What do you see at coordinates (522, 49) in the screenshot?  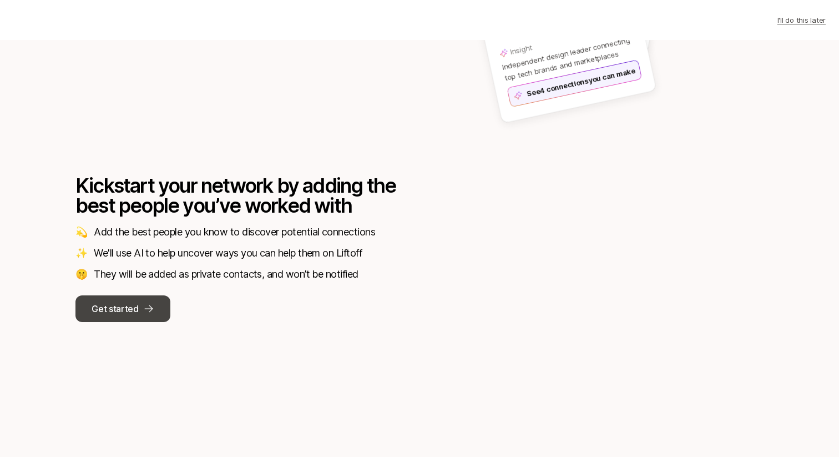 I see `p: Insight` at bounding box center [522, 49].